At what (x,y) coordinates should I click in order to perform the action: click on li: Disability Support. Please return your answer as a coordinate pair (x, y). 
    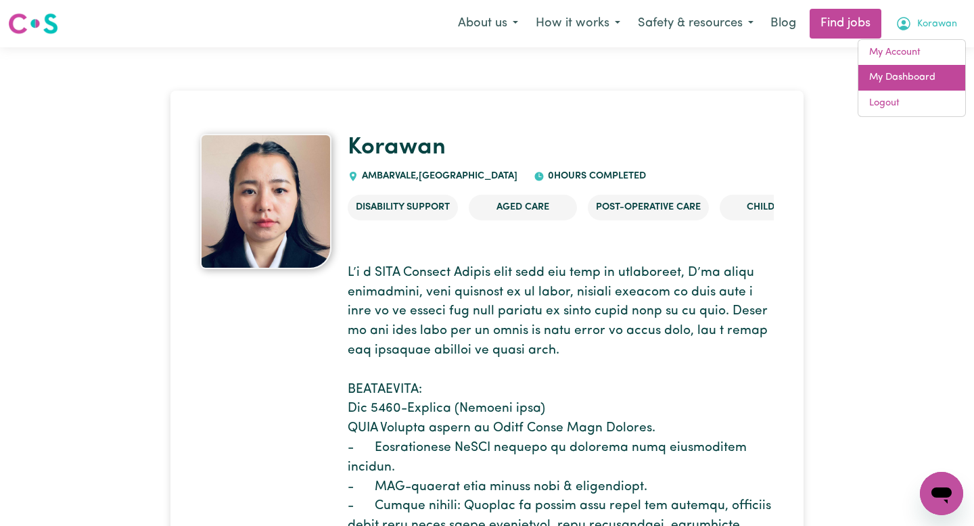
    Looking at the image, I should click on (402, 208).